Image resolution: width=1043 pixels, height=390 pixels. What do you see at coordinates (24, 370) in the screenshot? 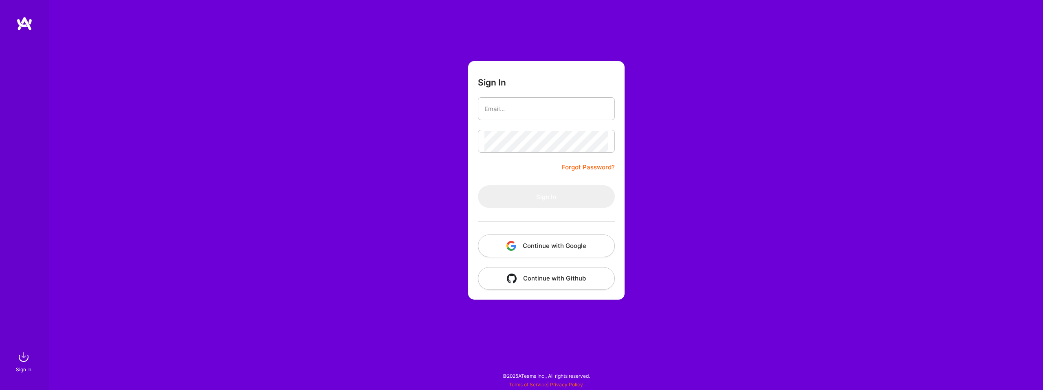
I see `div: Sign In` at bounding box center [24, 370].